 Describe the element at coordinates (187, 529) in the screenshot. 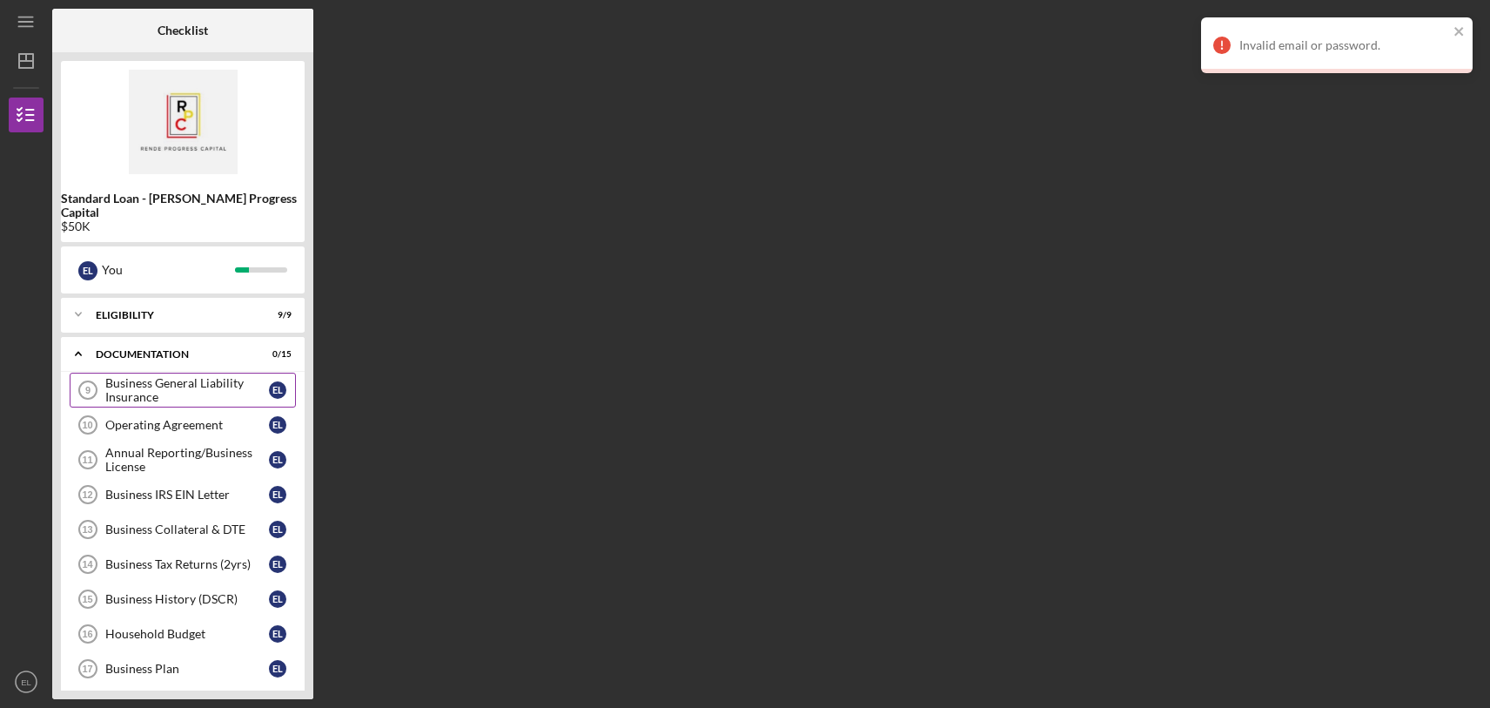

I see `div: Business Collateral & DTE` at that location.